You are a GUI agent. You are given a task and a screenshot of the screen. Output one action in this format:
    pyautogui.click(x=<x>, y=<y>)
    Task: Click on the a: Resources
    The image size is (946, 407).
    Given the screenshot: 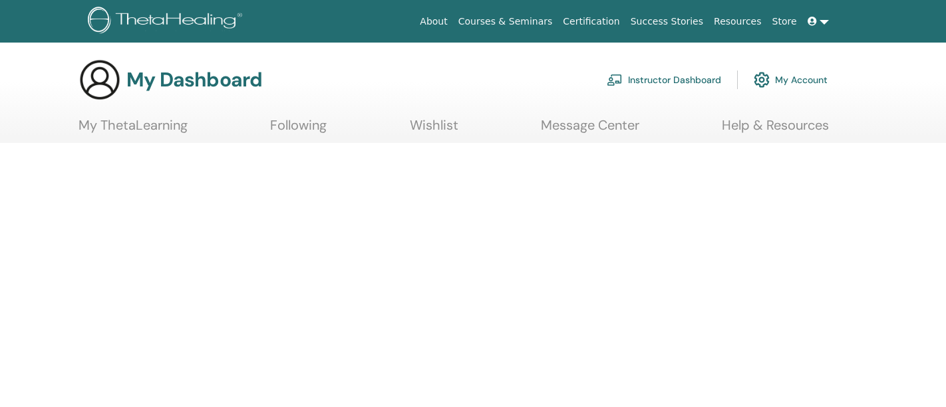 What is the action you would take?
    pyautogui.click(x=738, y=21)
    